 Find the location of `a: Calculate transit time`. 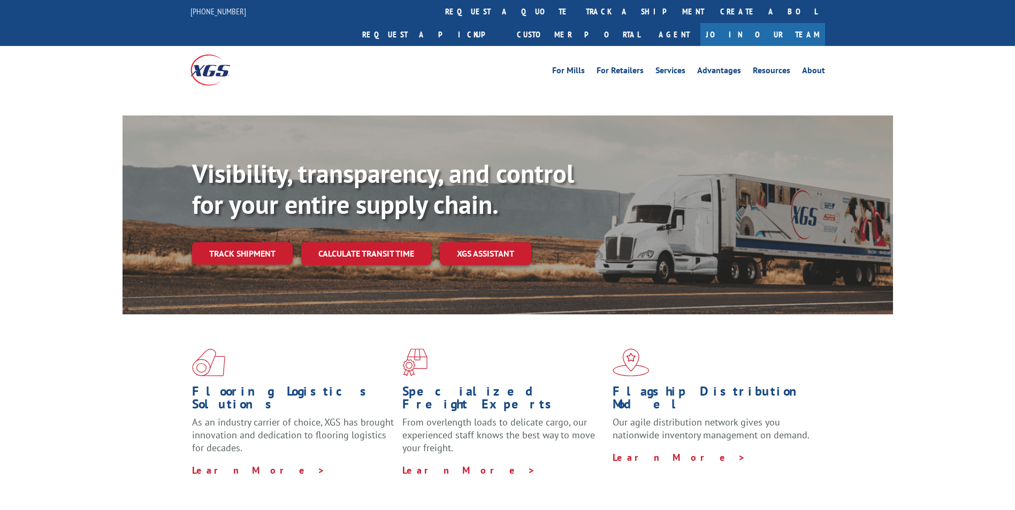

a: Calculate transit time is located at coordinates (366, 254).